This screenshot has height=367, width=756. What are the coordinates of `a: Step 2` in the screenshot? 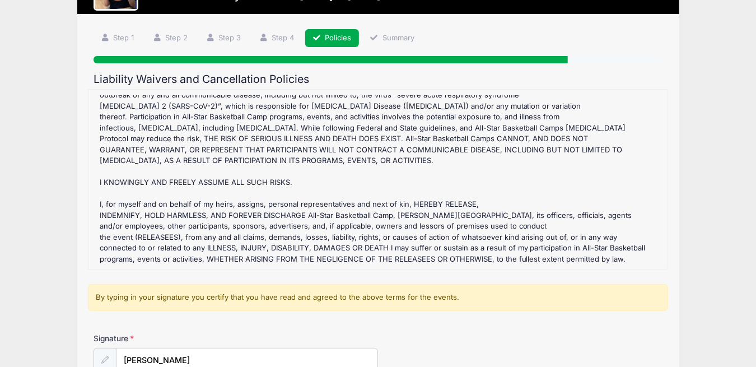 It's located at (170, 38).